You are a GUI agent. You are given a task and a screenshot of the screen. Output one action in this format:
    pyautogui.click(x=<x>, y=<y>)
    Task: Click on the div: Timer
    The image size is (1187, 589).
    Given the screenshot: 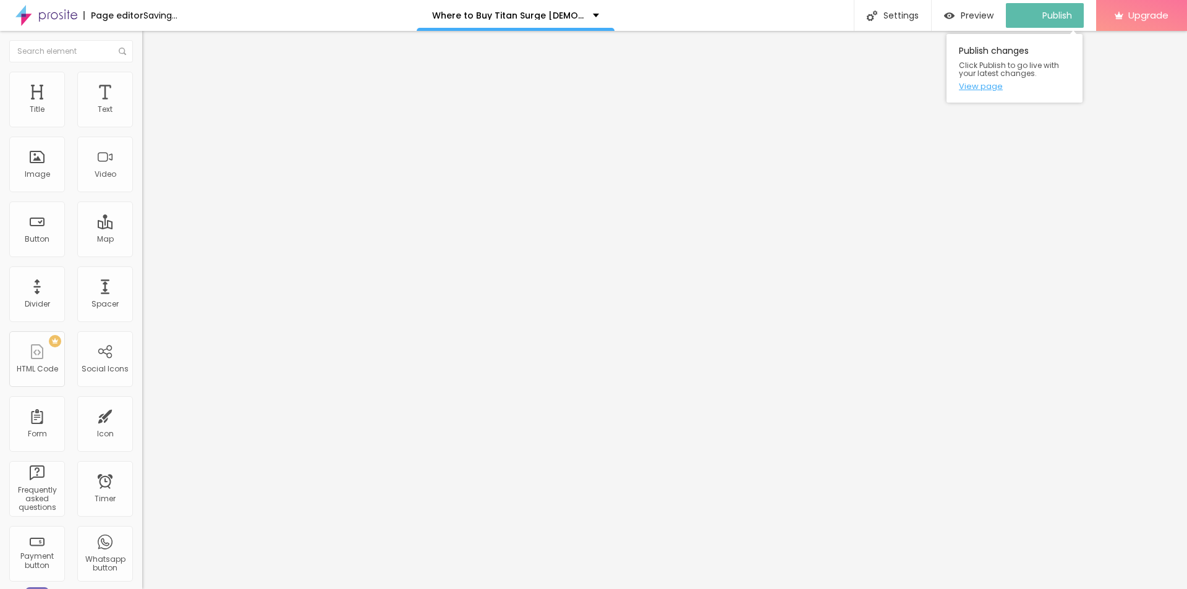 What is the action you would take?
    pyautogui.click(x=105, y=499)
    